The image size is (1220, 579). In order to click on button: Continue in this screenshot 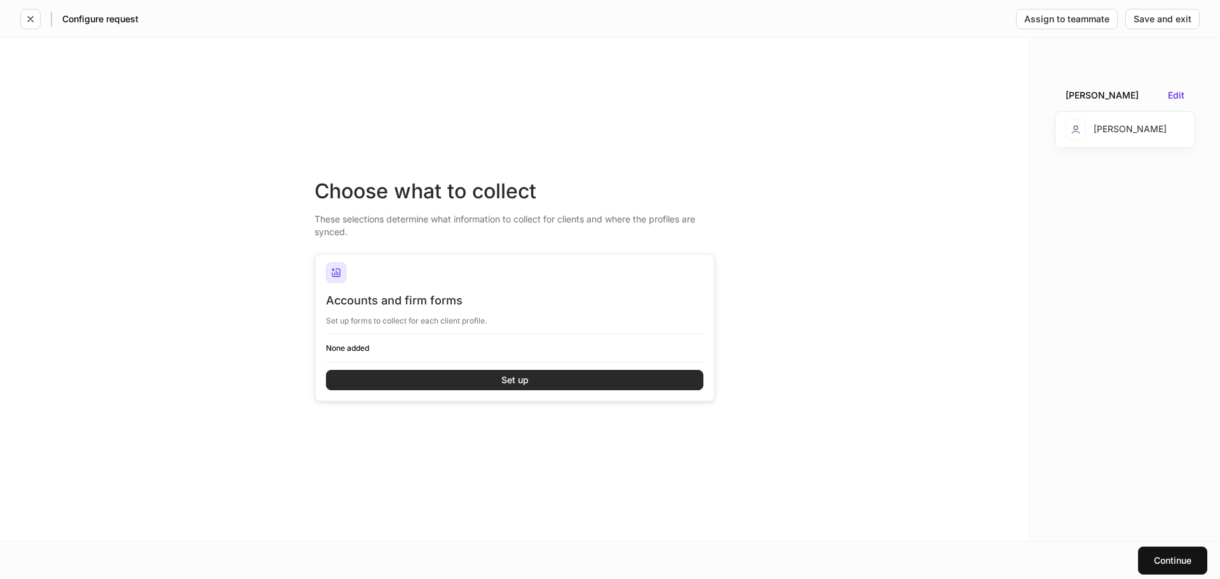, I will do `click(1172, 560)`.